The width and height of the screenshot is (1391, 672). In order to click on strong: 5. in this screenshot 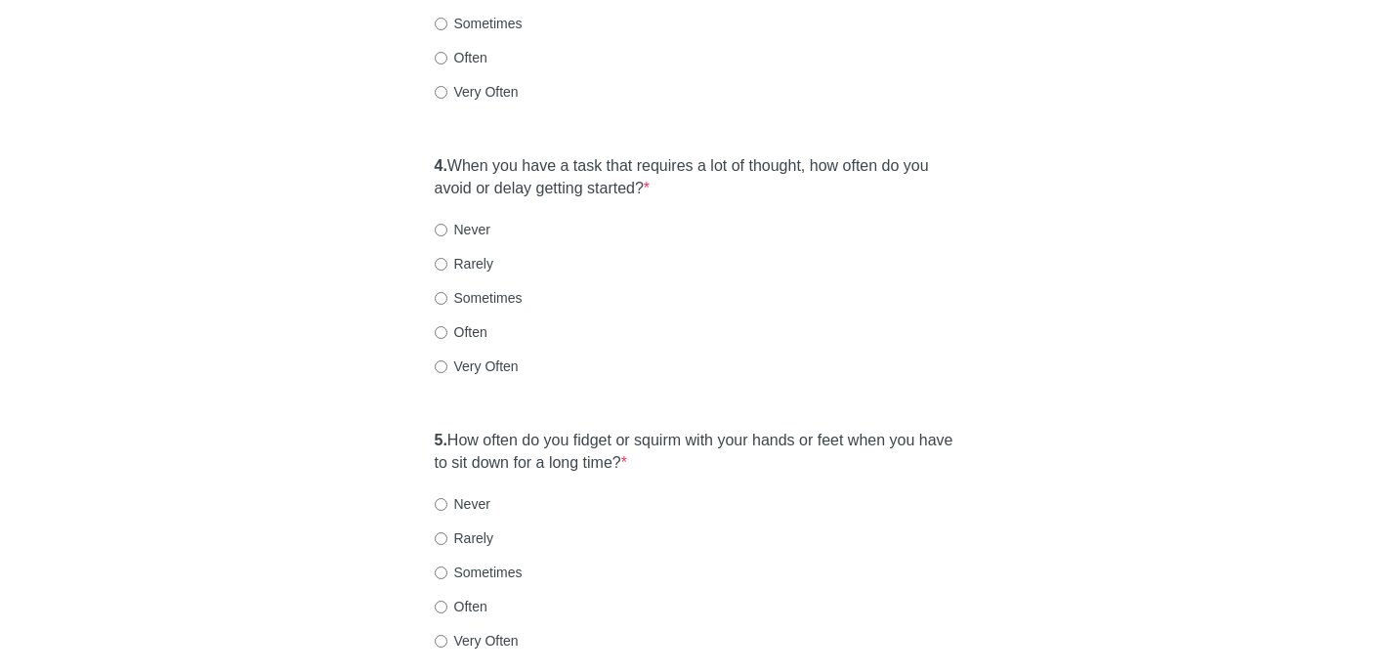, I will do `click(440, 439)`.